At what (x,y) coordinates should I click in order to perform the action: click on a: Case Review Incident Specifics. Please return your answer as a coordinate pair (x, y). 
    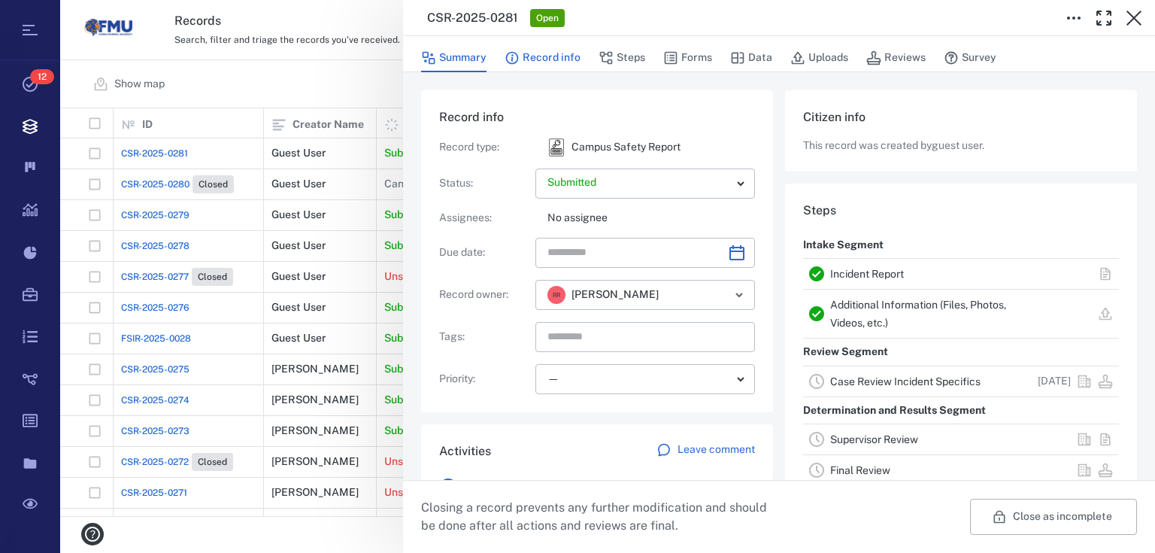
    Looking at the image, I should click on (906, 381).